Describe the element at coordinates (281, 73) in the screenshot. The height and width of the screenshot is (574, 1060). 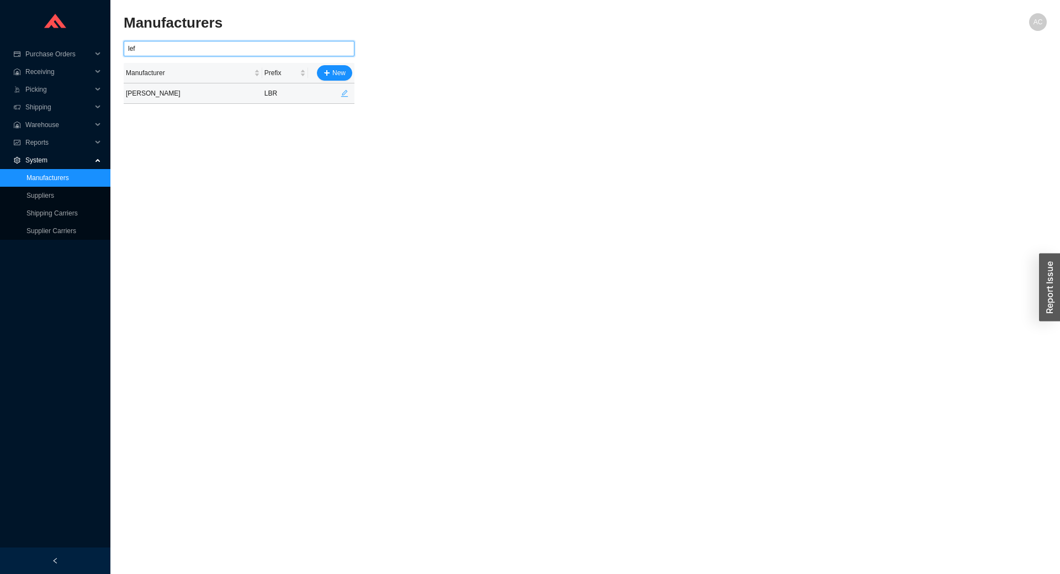
I see `span: Prefix` at that location.